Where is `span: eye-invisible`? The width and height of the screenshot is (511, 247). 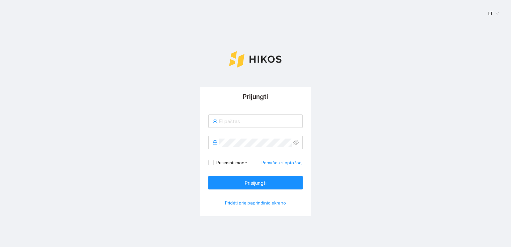
span: eye-invisible is located at coordinates (296, 142).